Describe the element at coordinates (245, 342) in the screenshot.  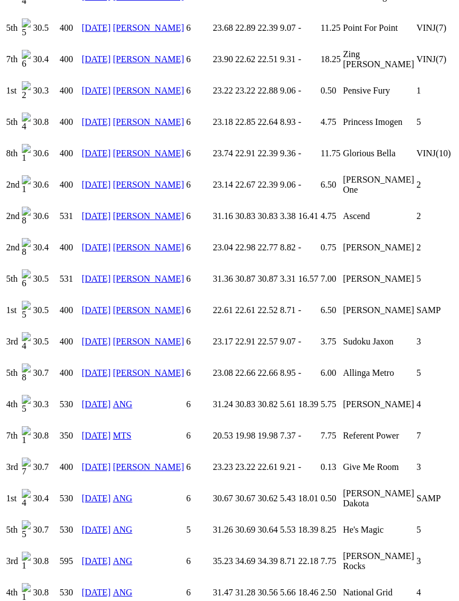
I see `td: 22.91` at that location.